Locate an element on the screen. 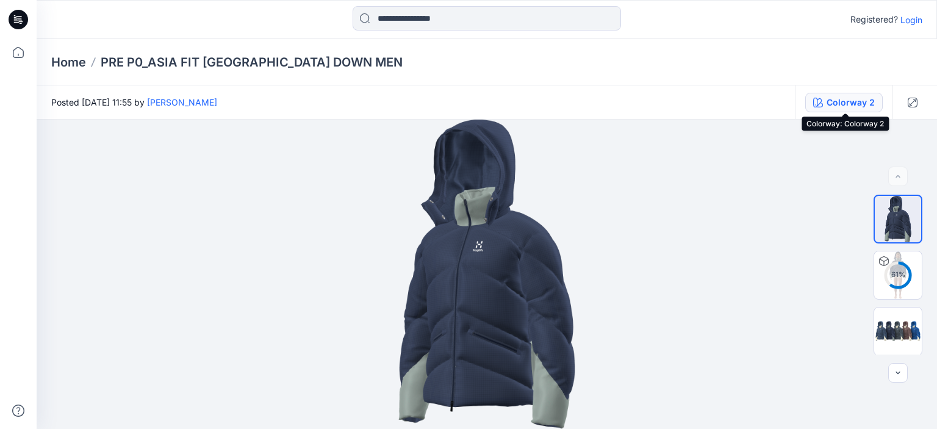 The width and height of the screenshot is (937, 429). img: eyJhbGciOiJIUzI1NiIsImtpZCI6IjAiLCJzbHQiOiJzZXMiLCJ0eXAiOiJKV1QifQ.eyJkYXRhIjp7InR5cGUiOiJzdG9yYW... is located at coordinates (487, 274).